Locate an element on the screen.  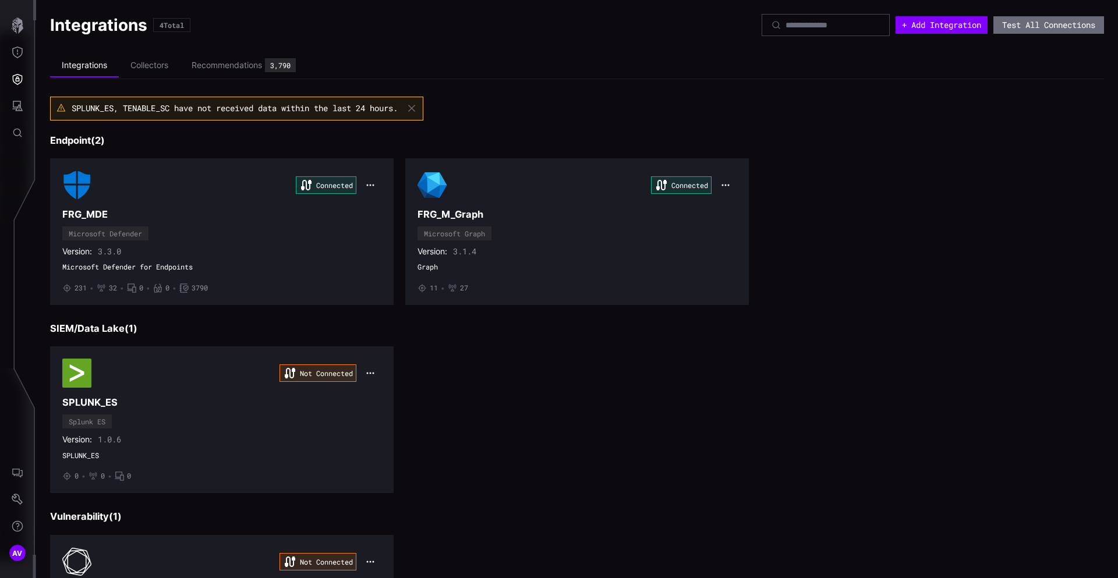
img: Splunk ES is located at coordinates (77, 373).